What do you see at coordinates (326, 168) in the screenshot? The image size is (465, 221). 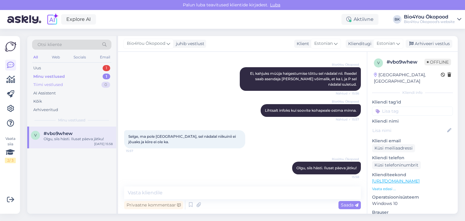 I see `span: Olgu, siis hästi. Ilusat päeva jätku!` at bounding box center [326, 168].